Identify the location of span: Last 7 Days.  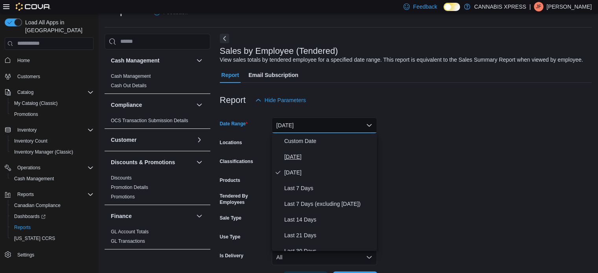
(329, 188).